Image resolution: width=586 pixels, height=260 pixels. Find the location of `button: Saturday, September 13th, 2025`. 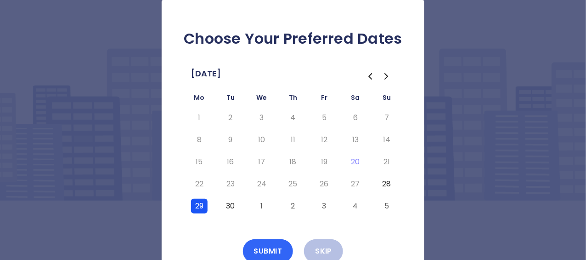

button: Saturday, September 13th, 2025 is located at coordinates (356, 140).